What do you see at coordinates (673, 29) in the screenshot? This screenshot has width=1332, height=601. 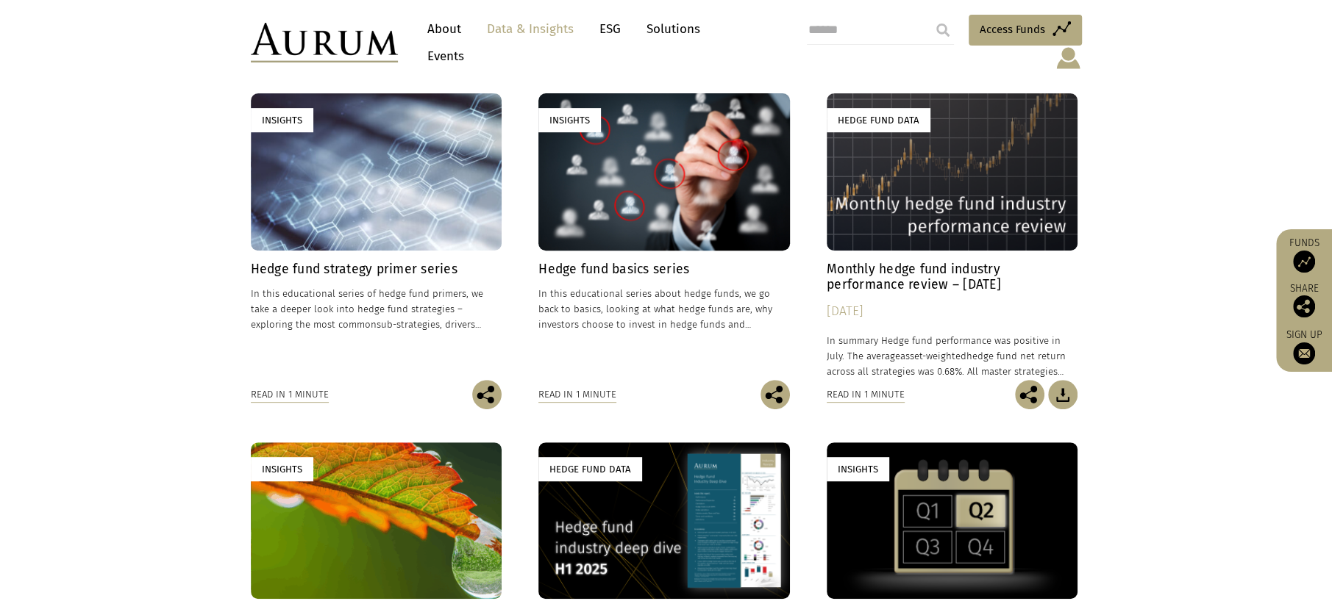 I see `a: Solutions` at bounding box center [673, 29].